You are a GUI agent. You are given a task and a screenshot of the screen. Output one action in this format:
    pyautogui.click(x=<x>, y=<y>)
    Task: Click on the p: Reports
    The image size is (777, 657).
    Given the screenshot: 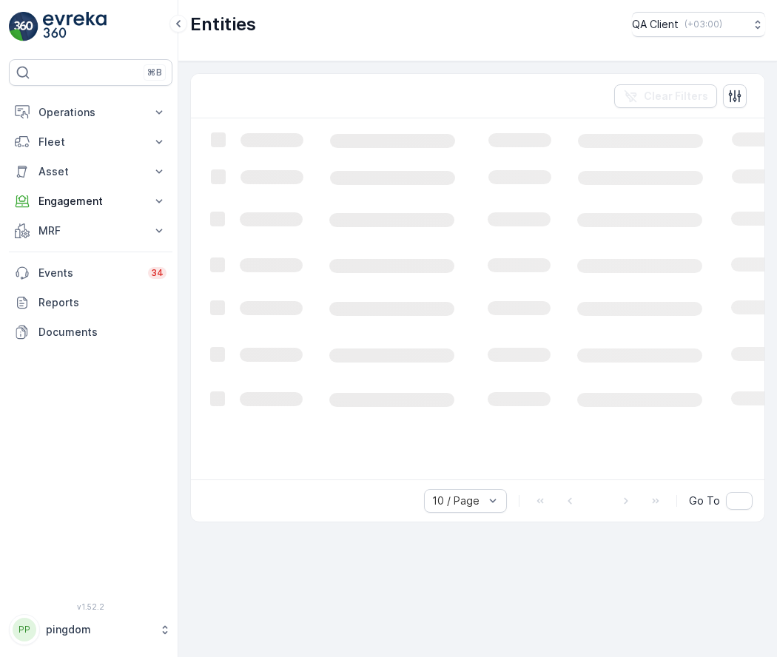 What is the action you would take?
    pyautogui.click(x=102, y=303)
    